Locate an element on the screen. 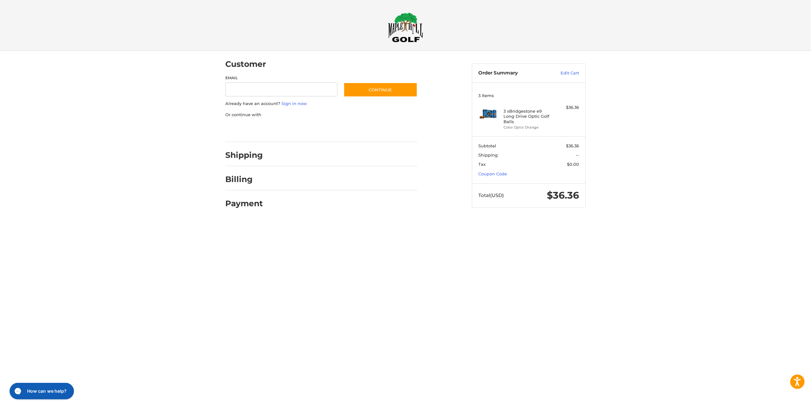 Image resolution: width=811 pixels, height=408 pixels. a: Sign in now is located at coordinates (294, 104).